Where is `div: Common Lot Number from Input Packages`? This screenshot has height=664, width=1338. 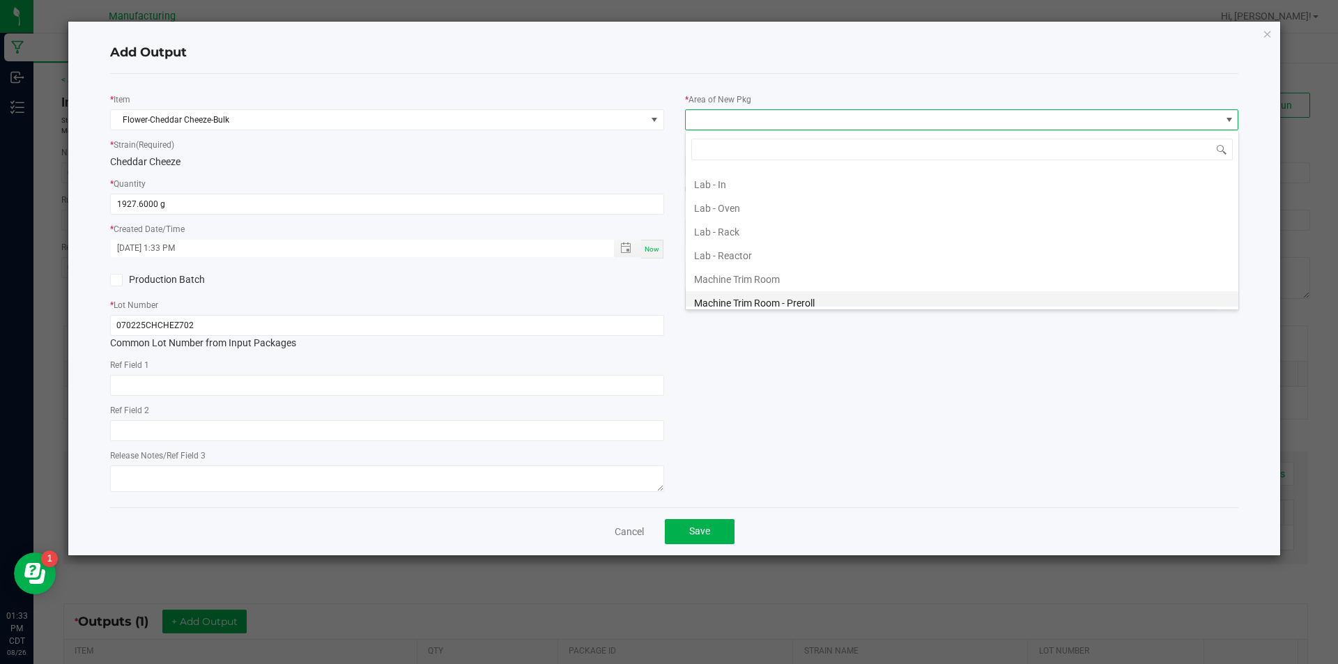 div: Common Lot Number from Input Packages is located at coordinates (387, 332).